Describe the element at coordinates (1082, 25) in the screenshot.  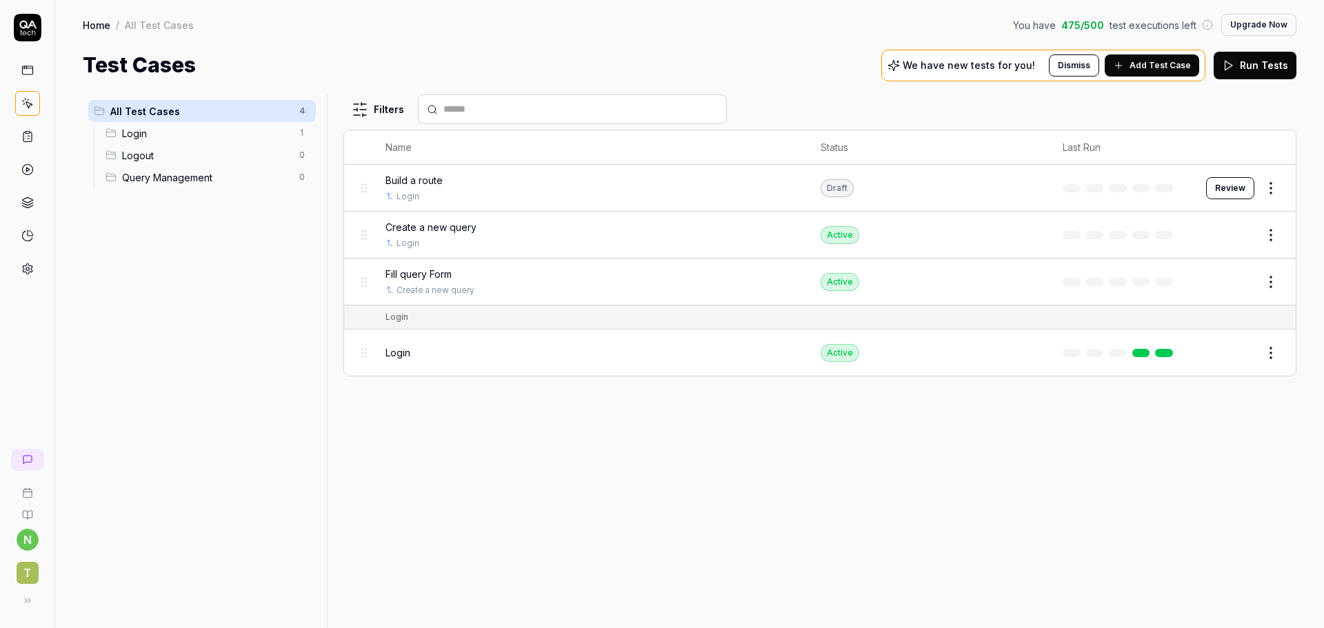
I see `span: 475 / 500` at that location.